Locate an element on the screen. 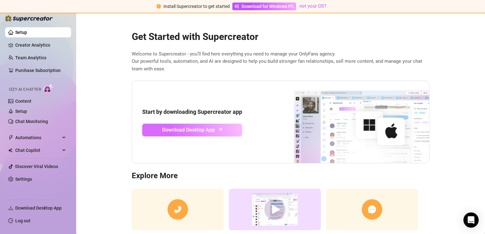  span: thunderbolt is located at coordinates (11, 138).